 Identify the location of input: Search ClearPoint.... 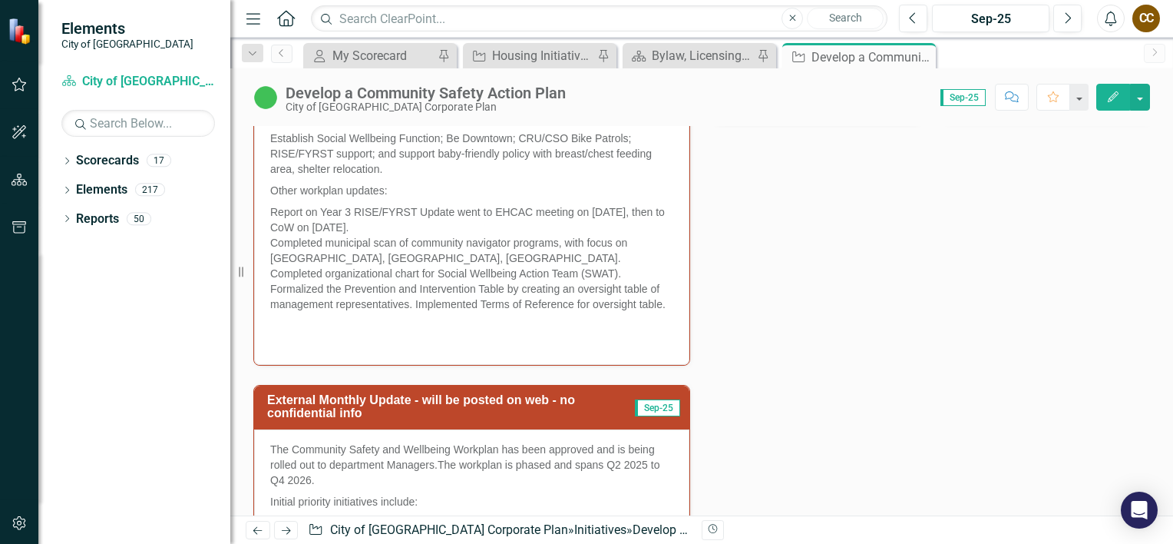
(599, 18).